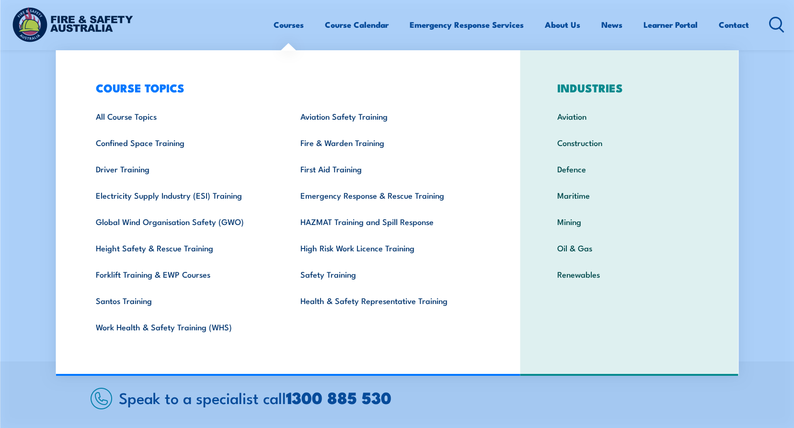 This screenshot has height=428, width=794. What do you see at coordinates (467, 24) in the screenshot?
I see `a: Emergency Response Services` at bounding box center [467, 24].